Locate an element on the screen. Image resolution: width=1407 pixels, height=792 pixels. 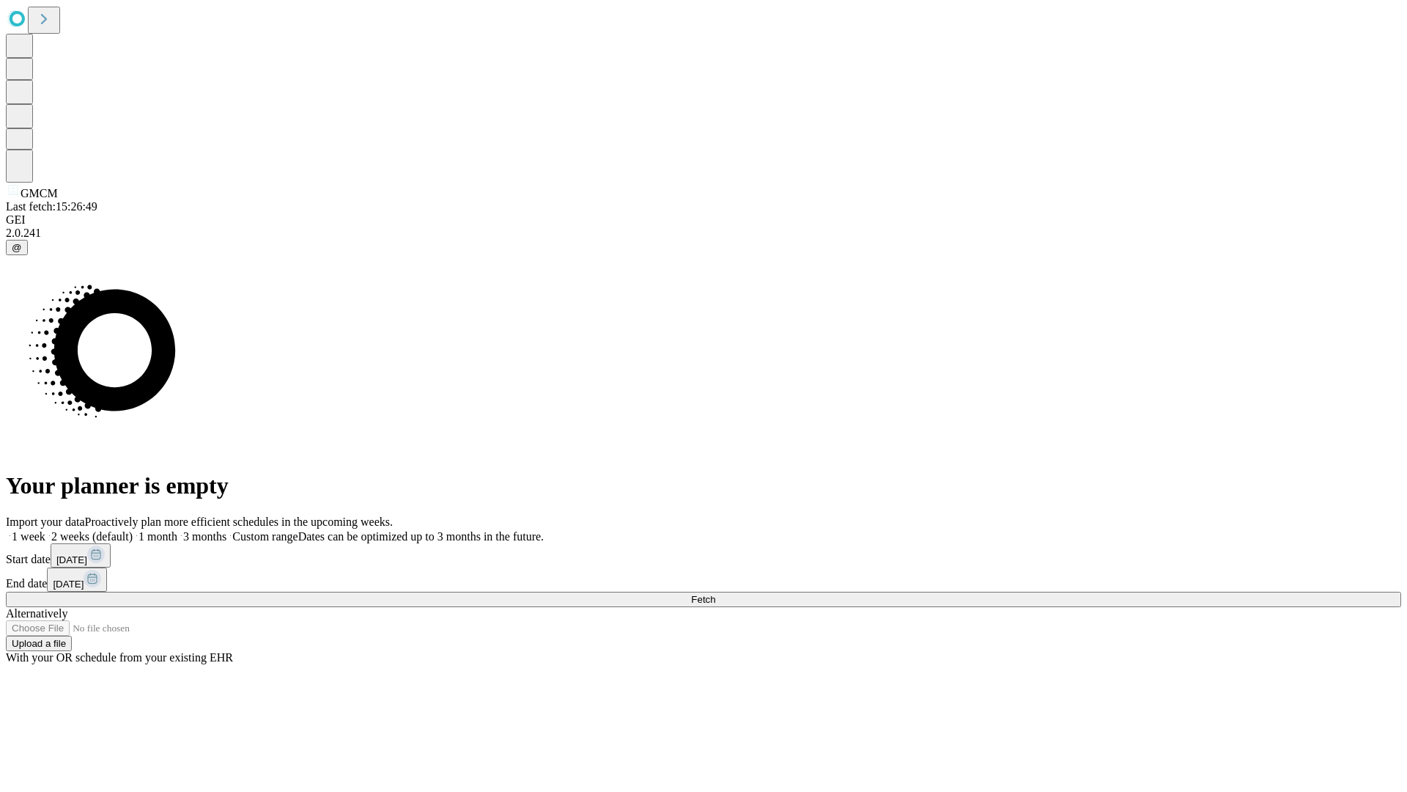
span: 1 week is located at coordinates (29, 536).